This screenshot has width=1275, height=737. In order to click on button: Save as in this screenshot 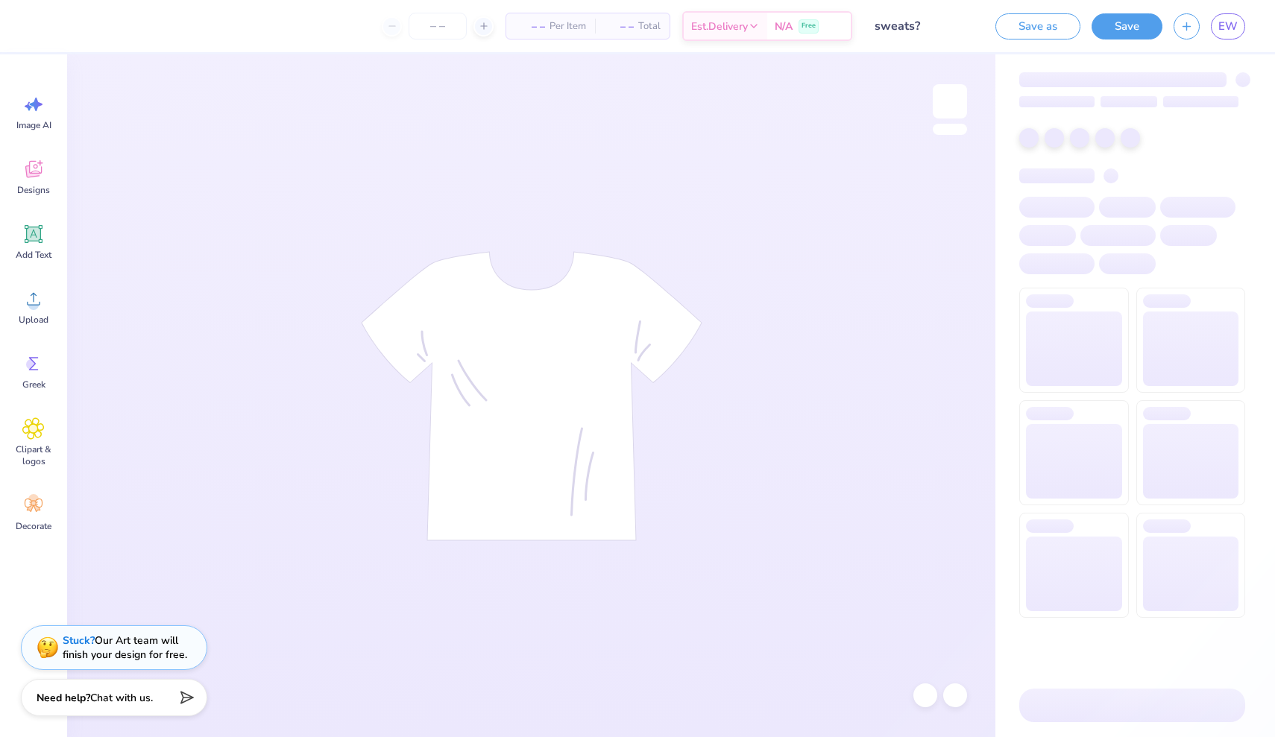, I will do `click(1038, 26)`.